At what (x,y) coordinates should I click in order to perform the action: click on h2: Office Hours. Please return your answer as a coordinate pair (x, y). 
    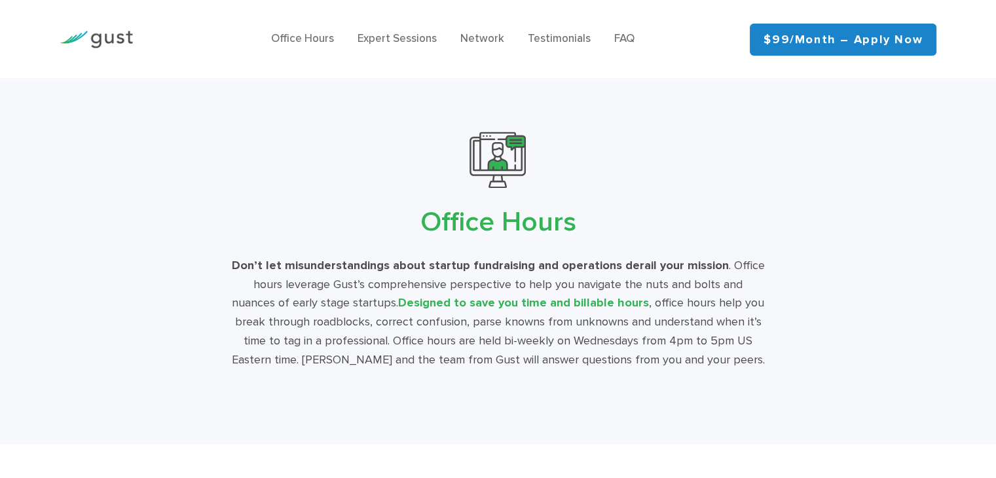
    Looking at the image, I should click on (498, 222).